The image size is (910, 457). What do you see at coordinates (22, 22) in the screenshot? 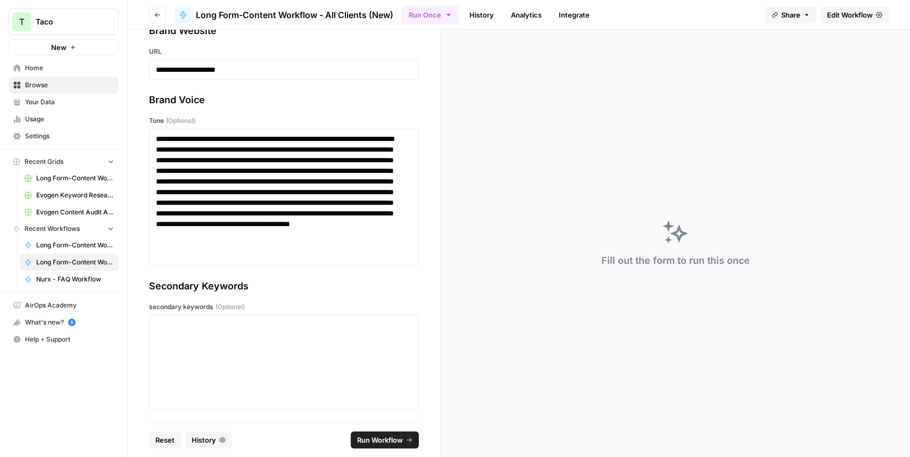
I see `span: T` at bounding box center [22, 22].